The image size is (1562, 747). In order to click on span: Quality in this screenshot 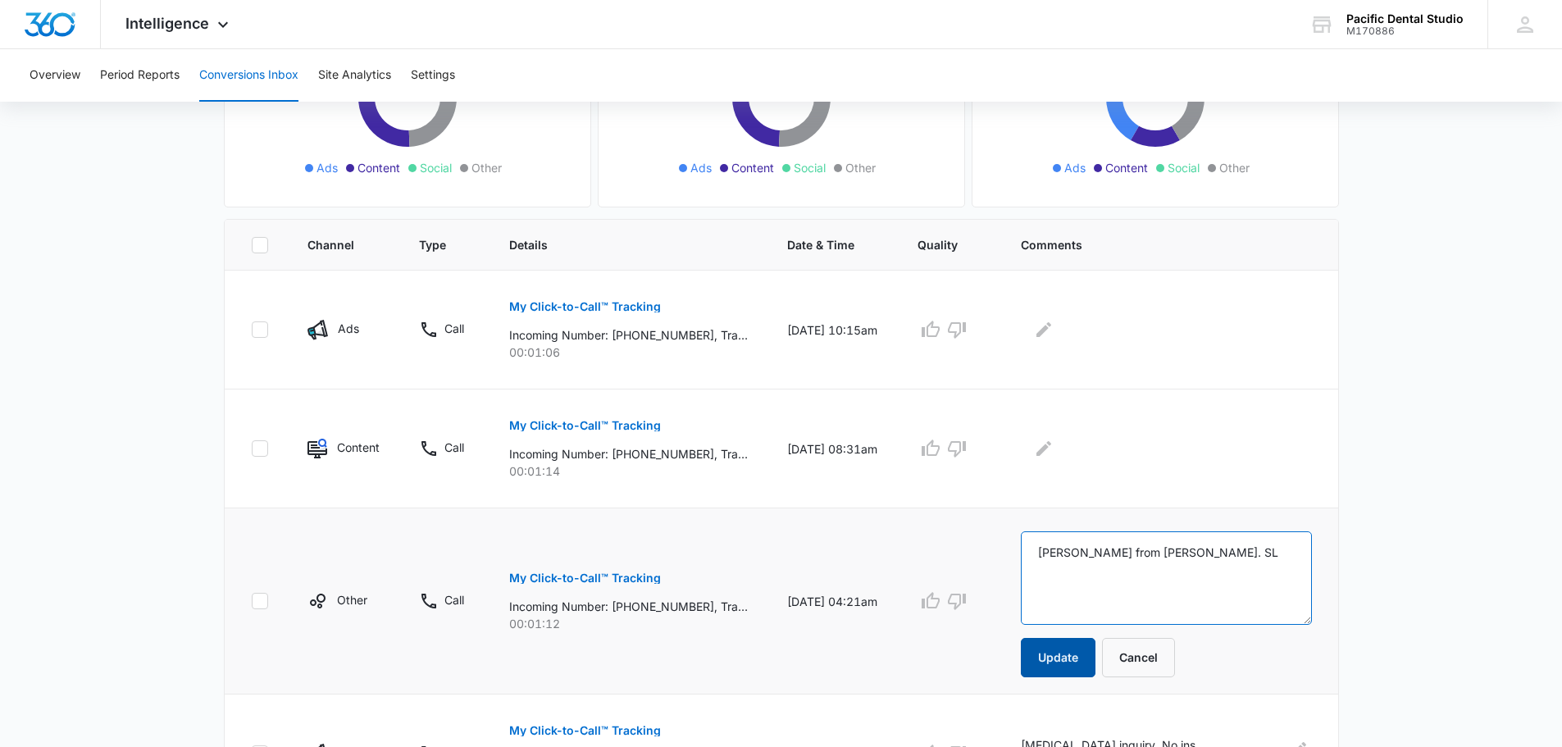, I will do `click(937, 244)`.